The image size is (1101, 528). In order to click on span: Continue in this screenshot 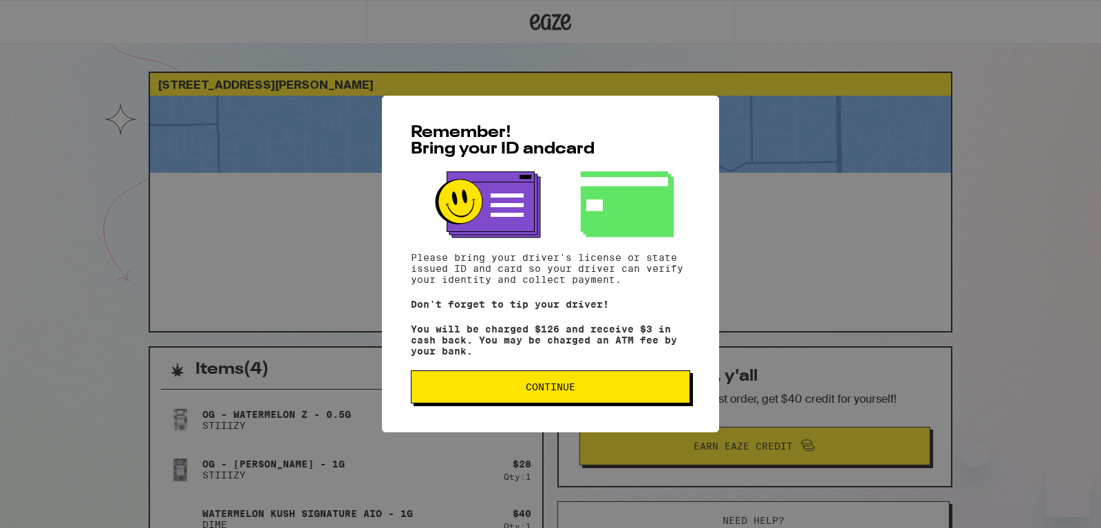, I will do `click(550, 387)`.